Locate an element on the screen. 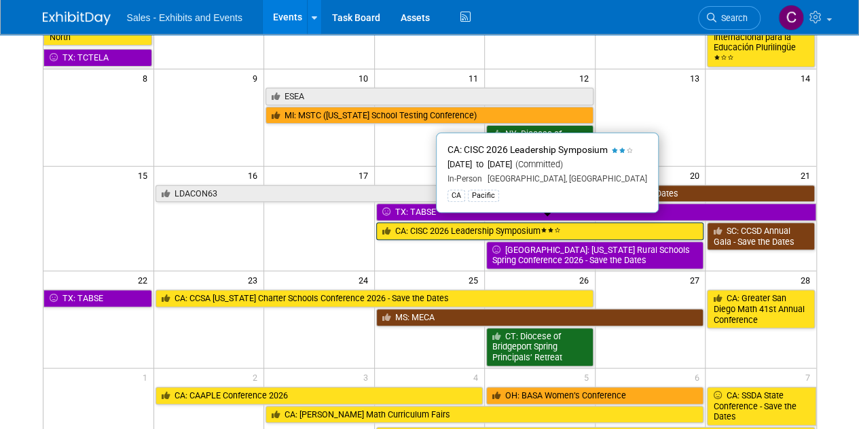 This screenshot has width=859, height=429. span: 6 is located at coordinates (699, 376).